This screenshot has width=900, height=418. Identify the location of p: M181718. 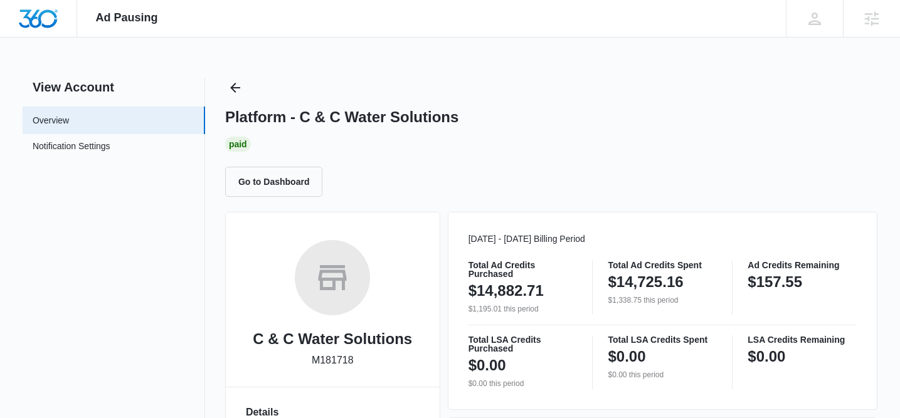
(332, 361).